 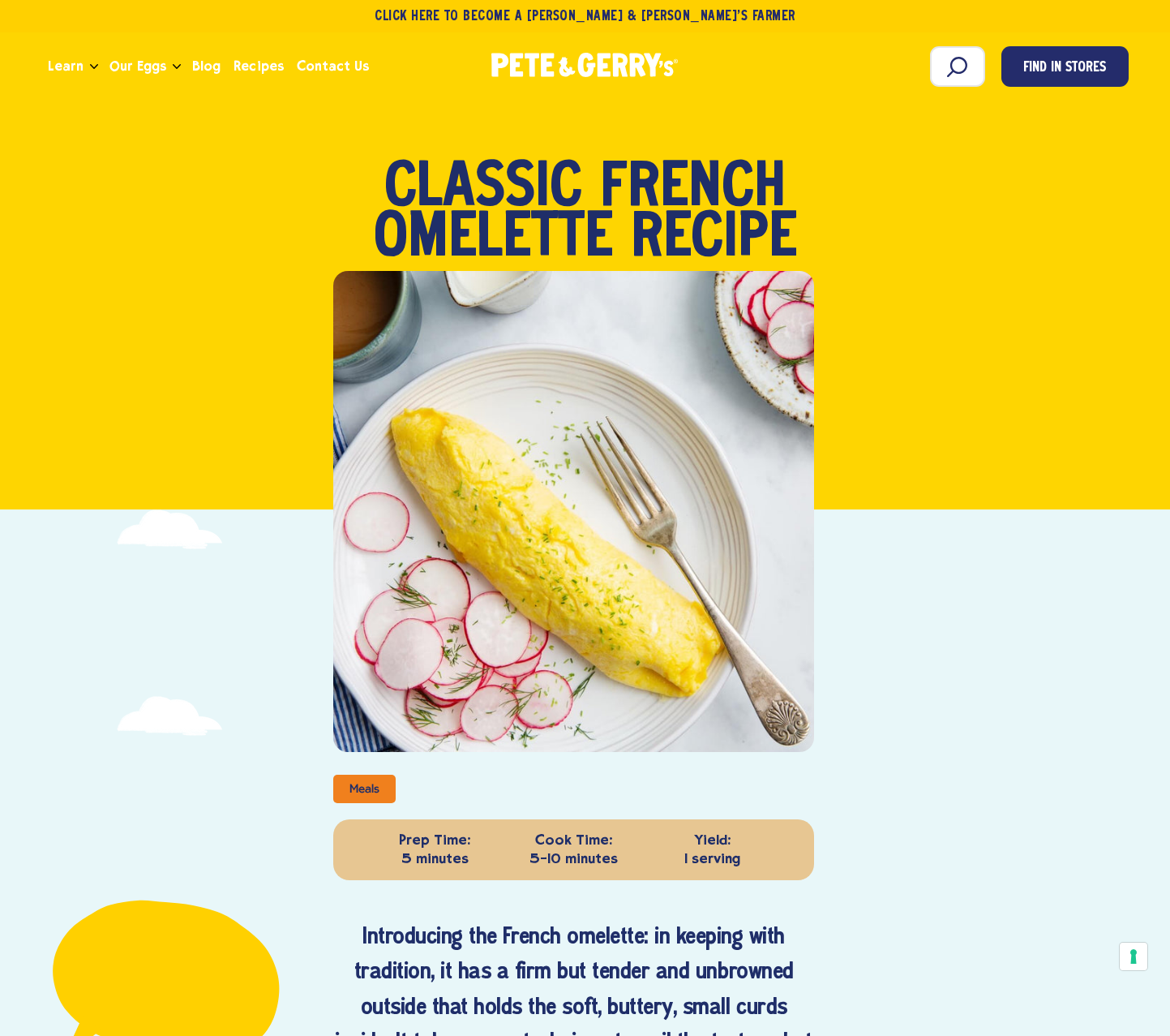 I want to click on span: Contact Us, so click(x=333, y=65).